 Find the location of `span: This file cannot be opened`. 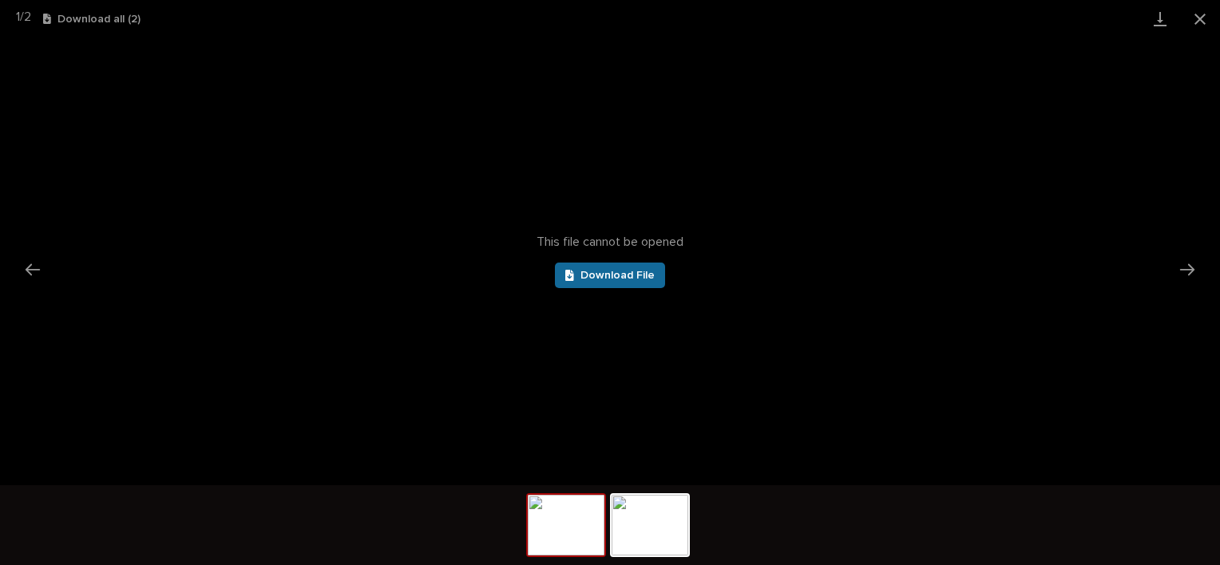

span: This file cannot be opened is located at coordinates (610, 242).